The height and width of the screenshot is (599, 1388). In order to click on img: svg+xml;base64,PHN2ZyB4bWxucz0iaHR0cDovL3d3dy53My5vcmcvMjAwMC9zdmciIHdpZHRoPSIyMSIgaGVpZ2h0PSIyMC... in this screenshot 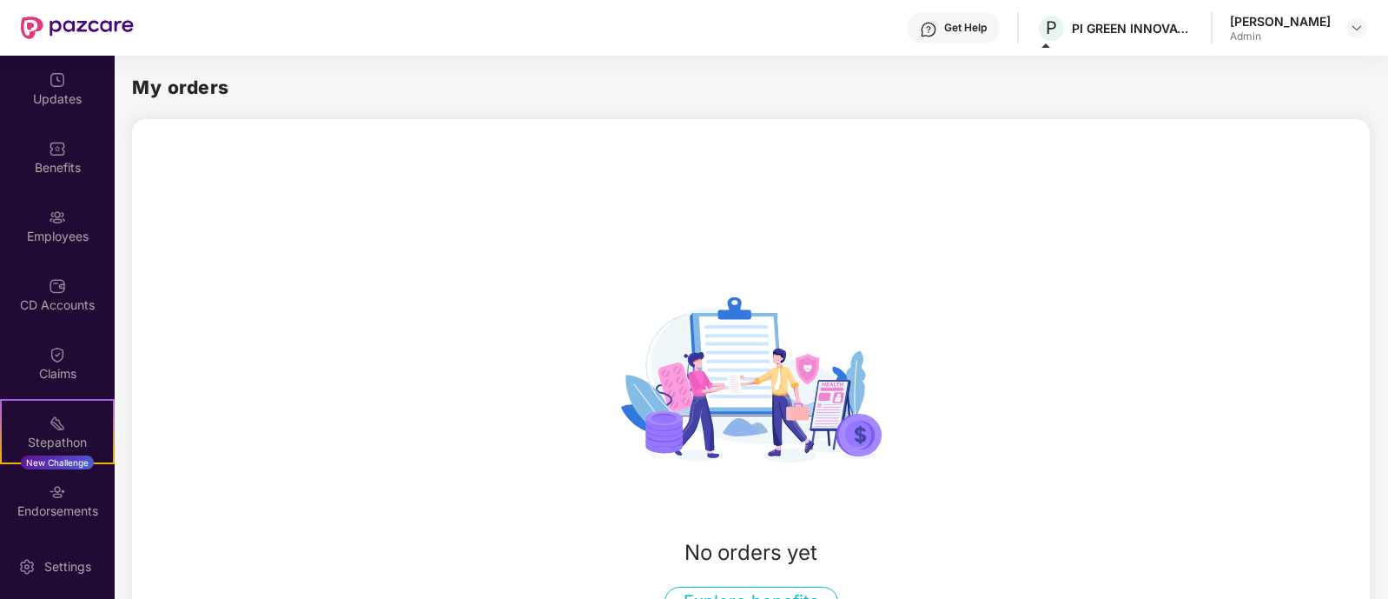, I will do `click(57, 423)`.